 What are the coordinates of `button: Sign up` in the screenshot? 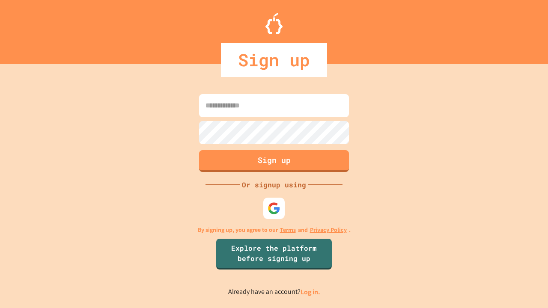 It's located at (274, 161).